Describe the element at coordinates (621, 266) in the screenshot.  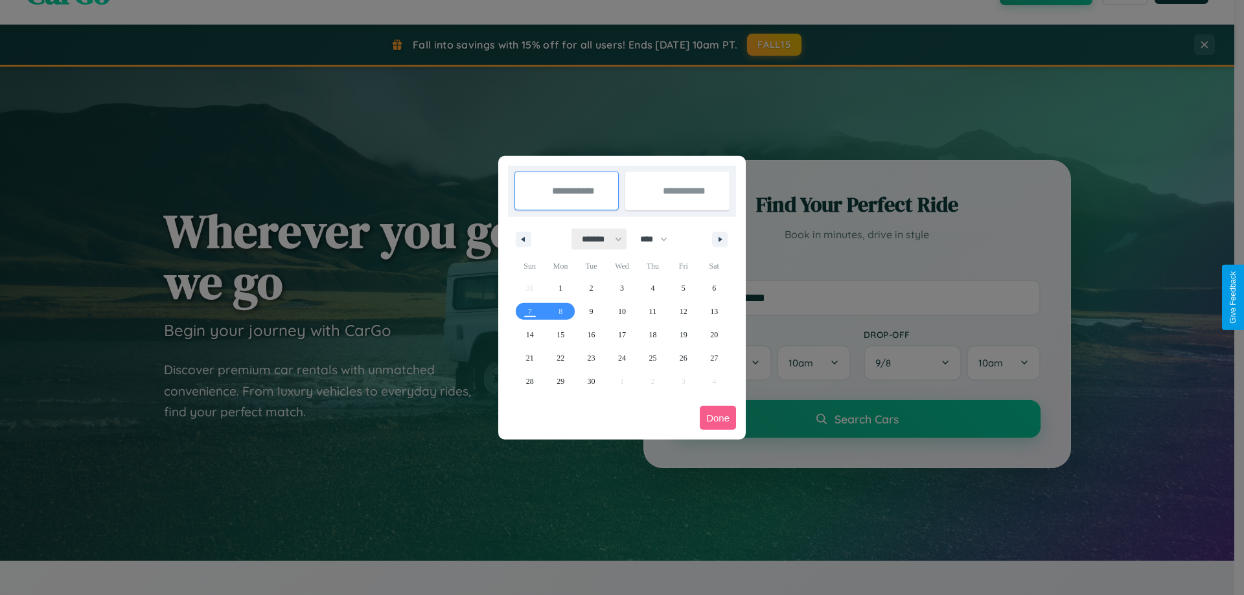
I see `span: Wed` at that location.